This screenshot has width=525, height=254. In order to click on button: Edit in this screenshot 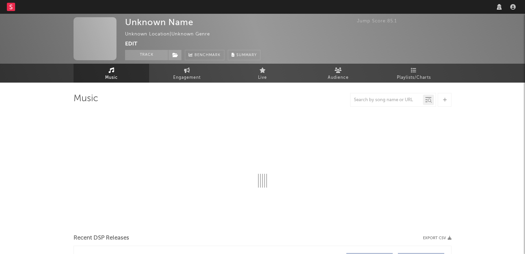, I will do `click(131, 44)`.